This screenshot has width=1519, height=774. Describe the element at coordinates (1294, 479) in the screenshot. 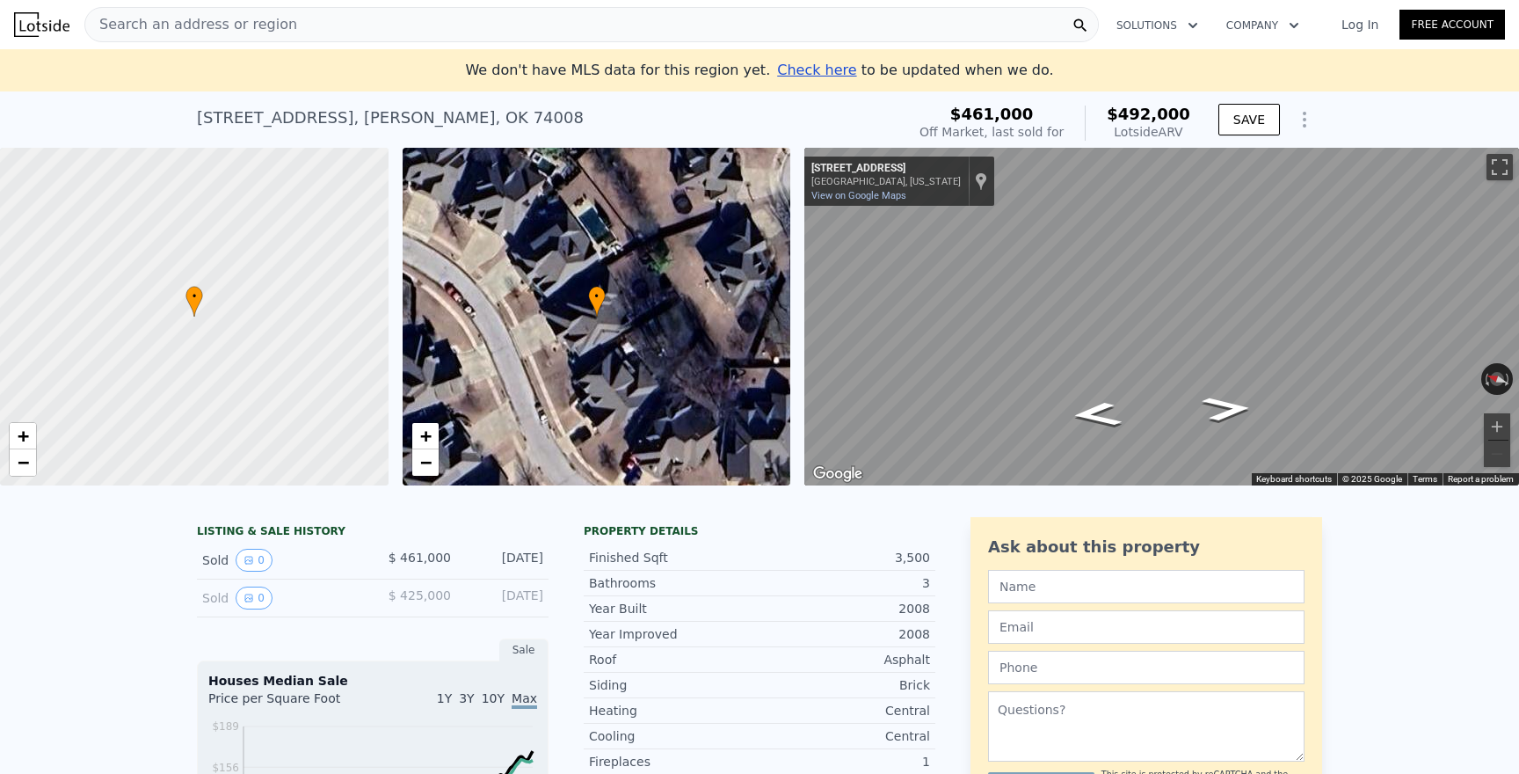

I see `button: Keyboard shortcuts` at that location.